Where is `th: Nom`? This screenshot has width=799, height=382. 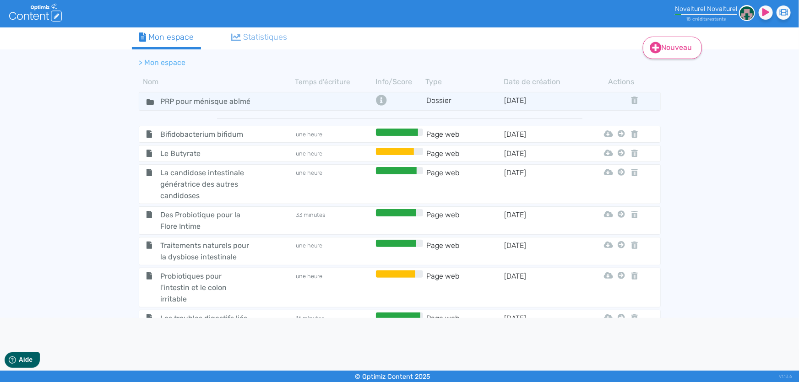
th: Nom is located at coordinates (217, 82).